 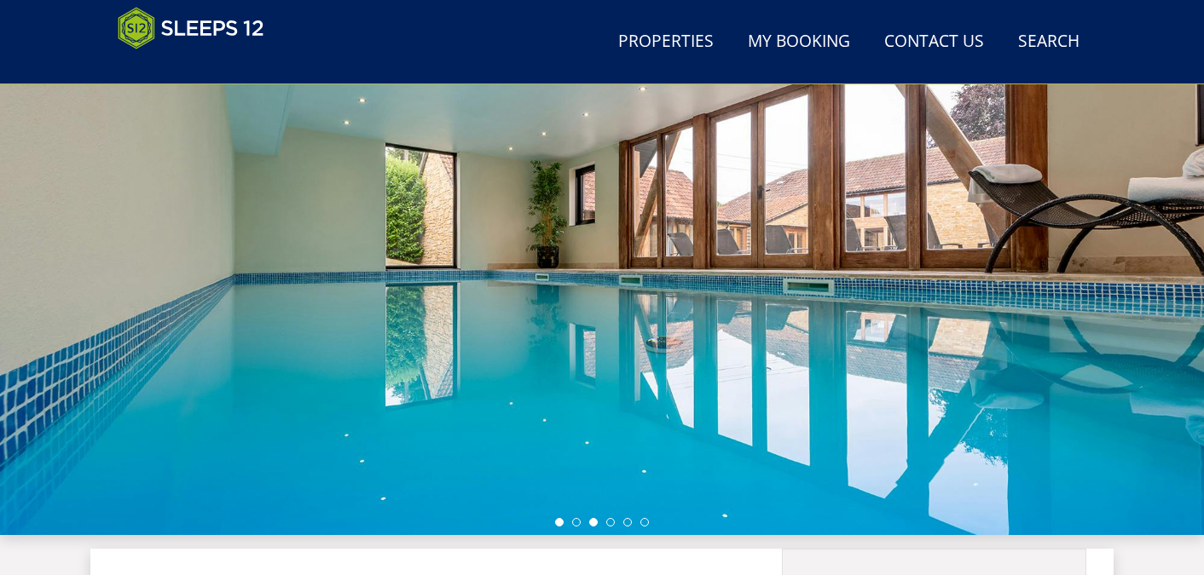 What do you see at coordinates (799, 42) in the screenshot?
I see `a: My Booking` at bounding box center [799, 42].